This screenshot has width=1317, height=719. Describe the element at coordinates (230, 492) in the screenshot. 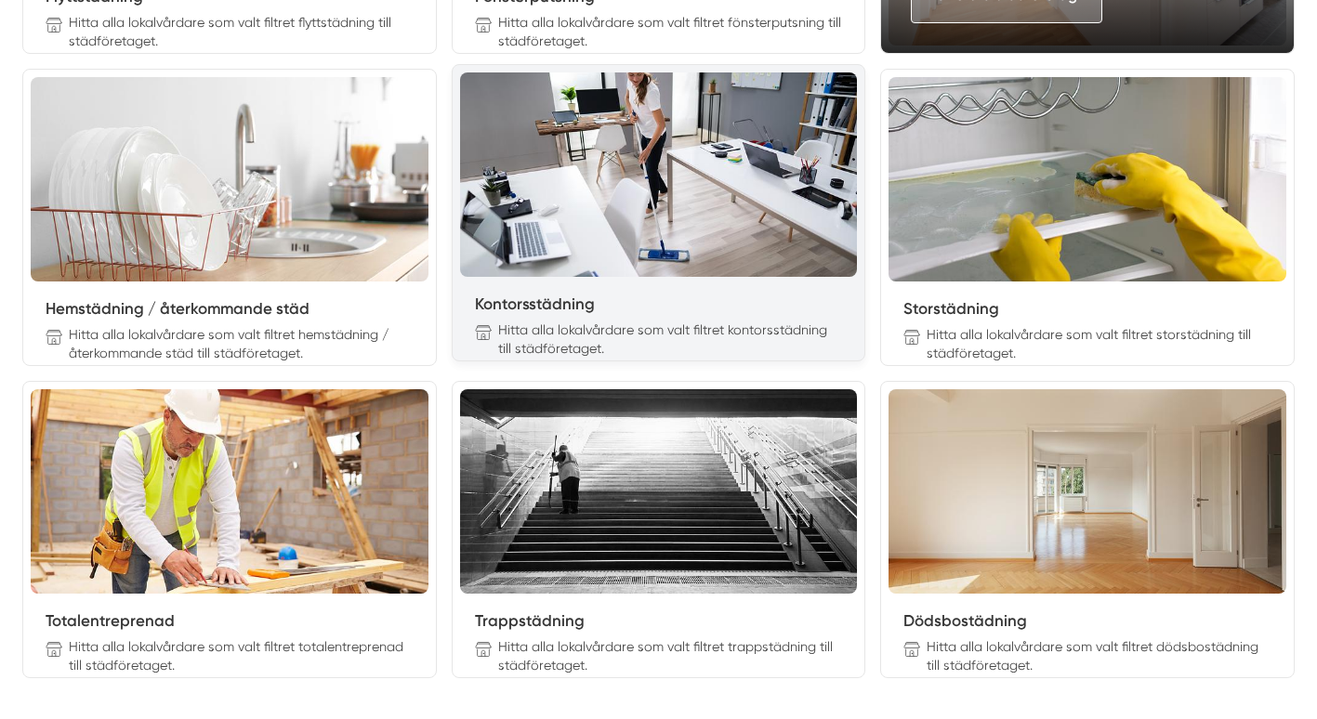

I see `img: Totalentreprenad` at that location.